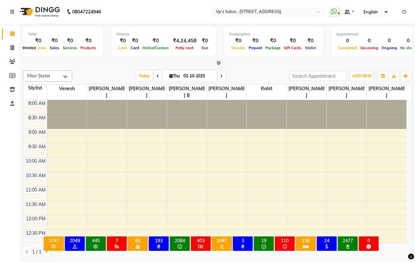  What do you see at coordinates (201, 241) in the screenshot?
I see `div: 403` at bounding box center [201, 241].